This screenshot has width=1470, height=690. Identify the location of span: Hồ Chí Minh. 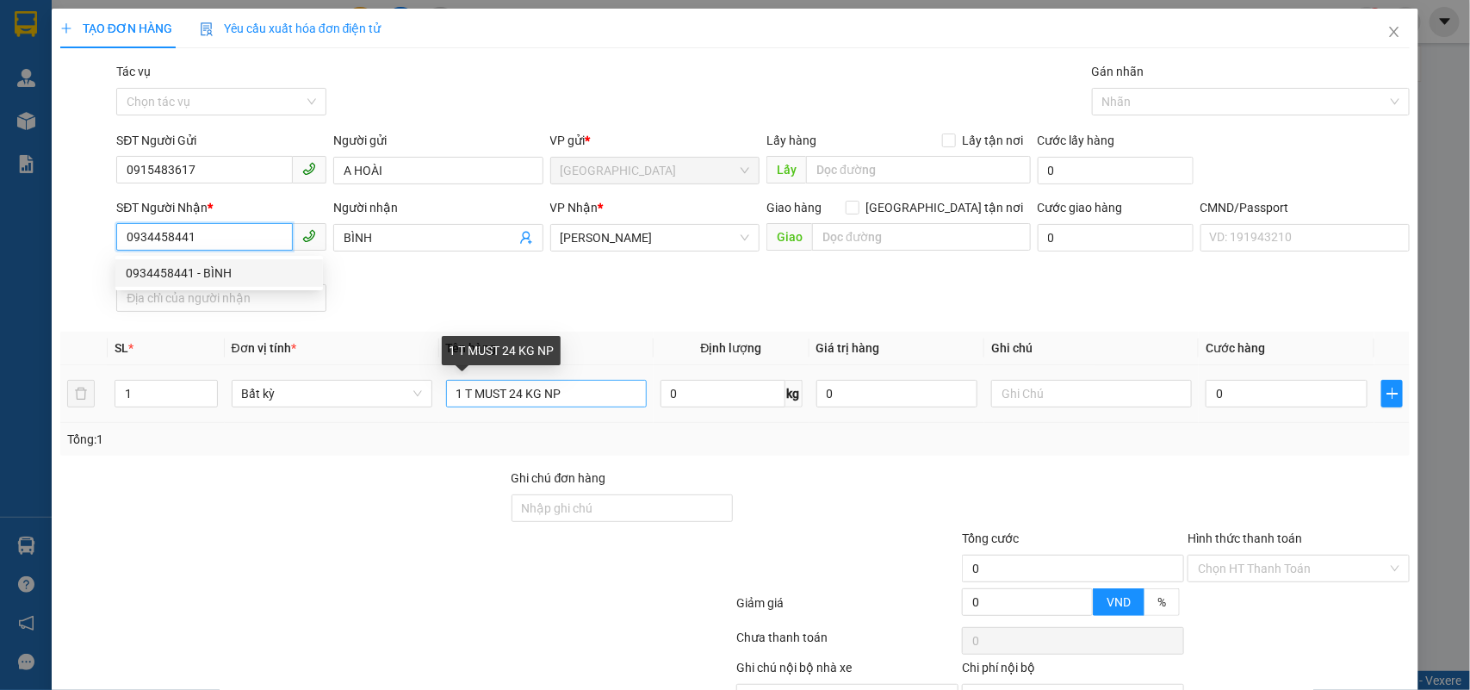
(655, 238).